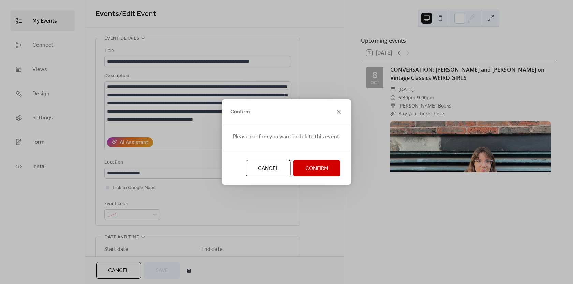 The height and width of the screenshot is (284, 573). I want to click on span: Cancel, so click(268, 168).